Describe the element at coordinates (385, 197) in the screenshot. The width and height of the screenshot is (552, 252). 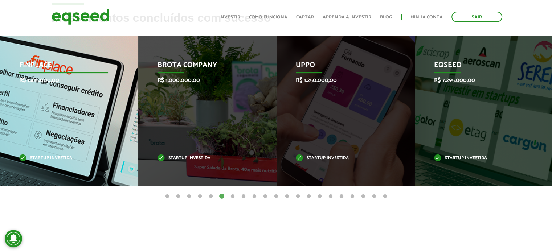
I see `button: 21 of 21` at that location.